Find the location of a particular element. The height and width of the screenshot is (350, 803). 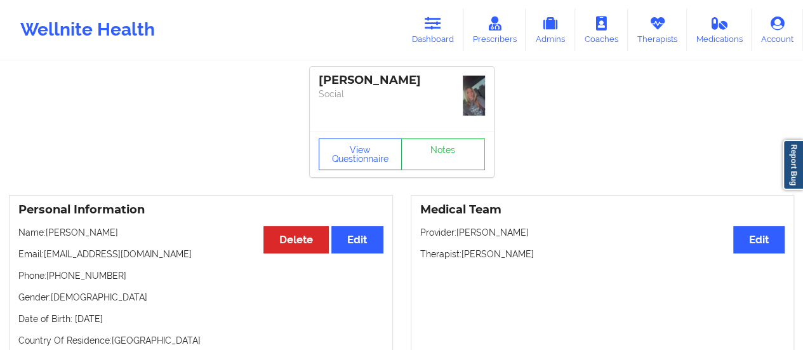

a: Report Bug is located at coordinates (792, 164).